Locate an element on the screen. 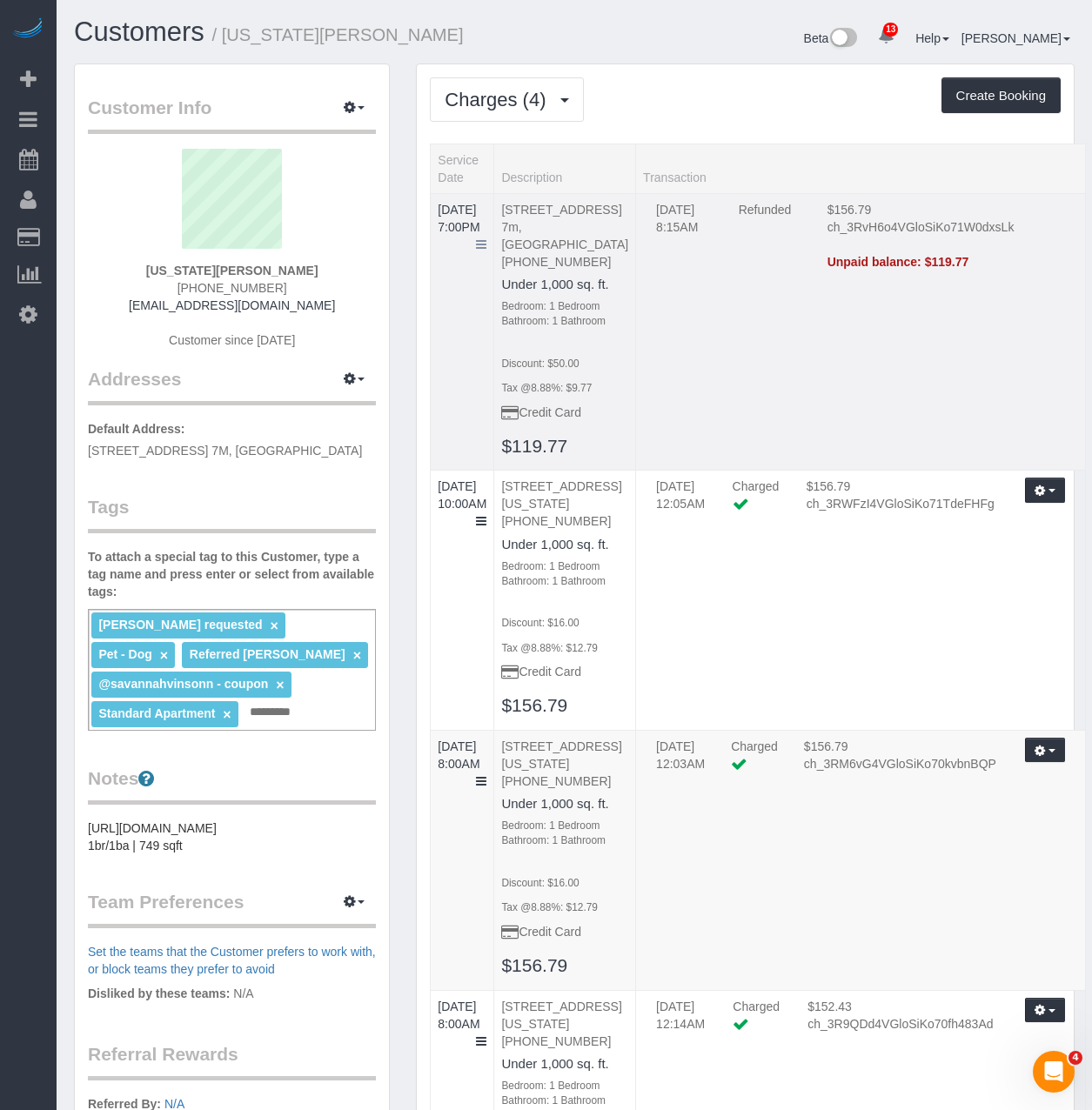  label: Default Address: is located at coordinates (136, 429).